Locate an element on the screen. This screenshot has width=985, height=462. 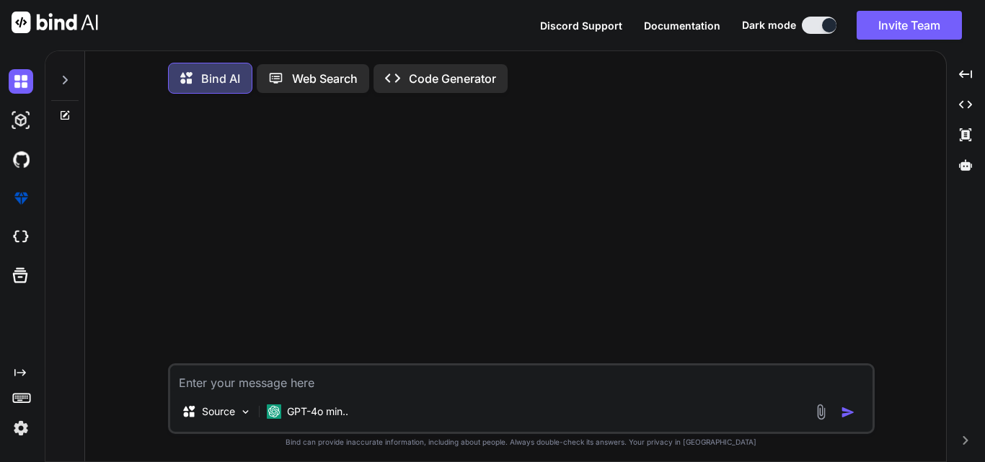
img: darkAi-studio is located at coordinates (21, 120).